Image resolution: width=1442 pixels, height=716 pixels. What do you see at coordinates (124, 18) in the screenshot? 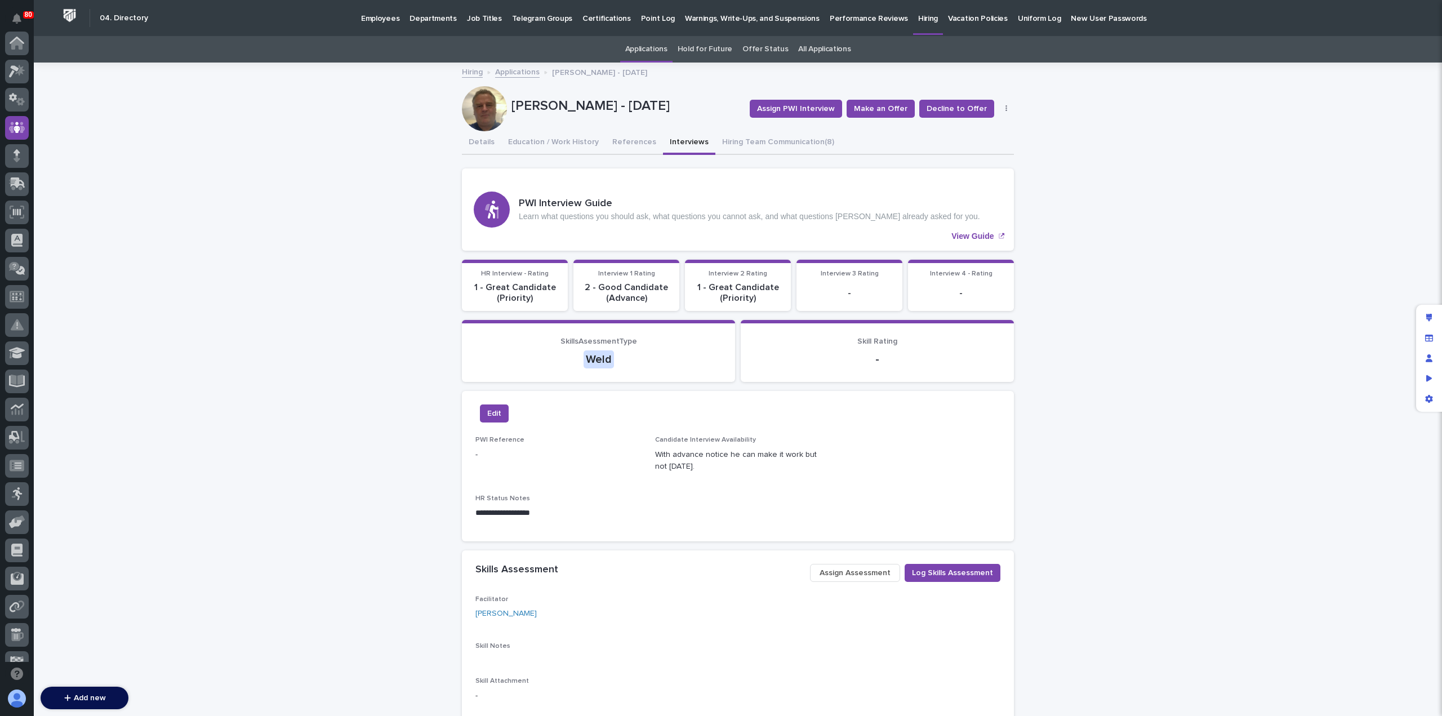
I see `h2: 04. Directory` at bounding box center [124, 18].